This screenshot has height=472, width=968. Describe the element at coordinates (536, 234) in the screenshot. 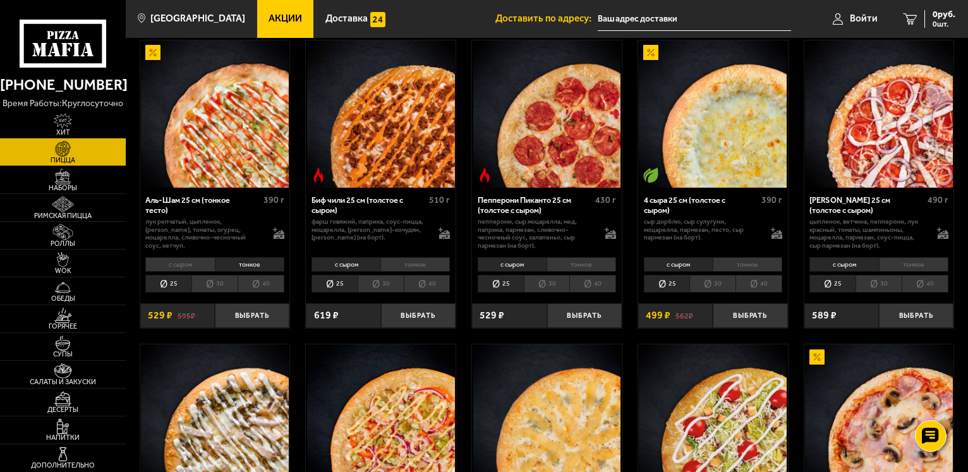

I see `p: пепперони, сыр Моцарелла, мед, паприка, пармезан, сливочно-чесночный соус, халапеньо, сыр пармеза...` at that location.